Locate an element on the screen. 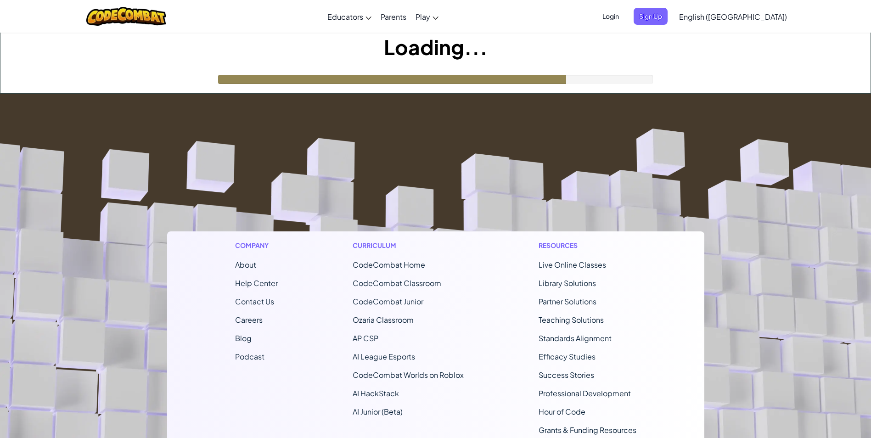  a: Ozaria Classroom is located at coordinates (383, 319).